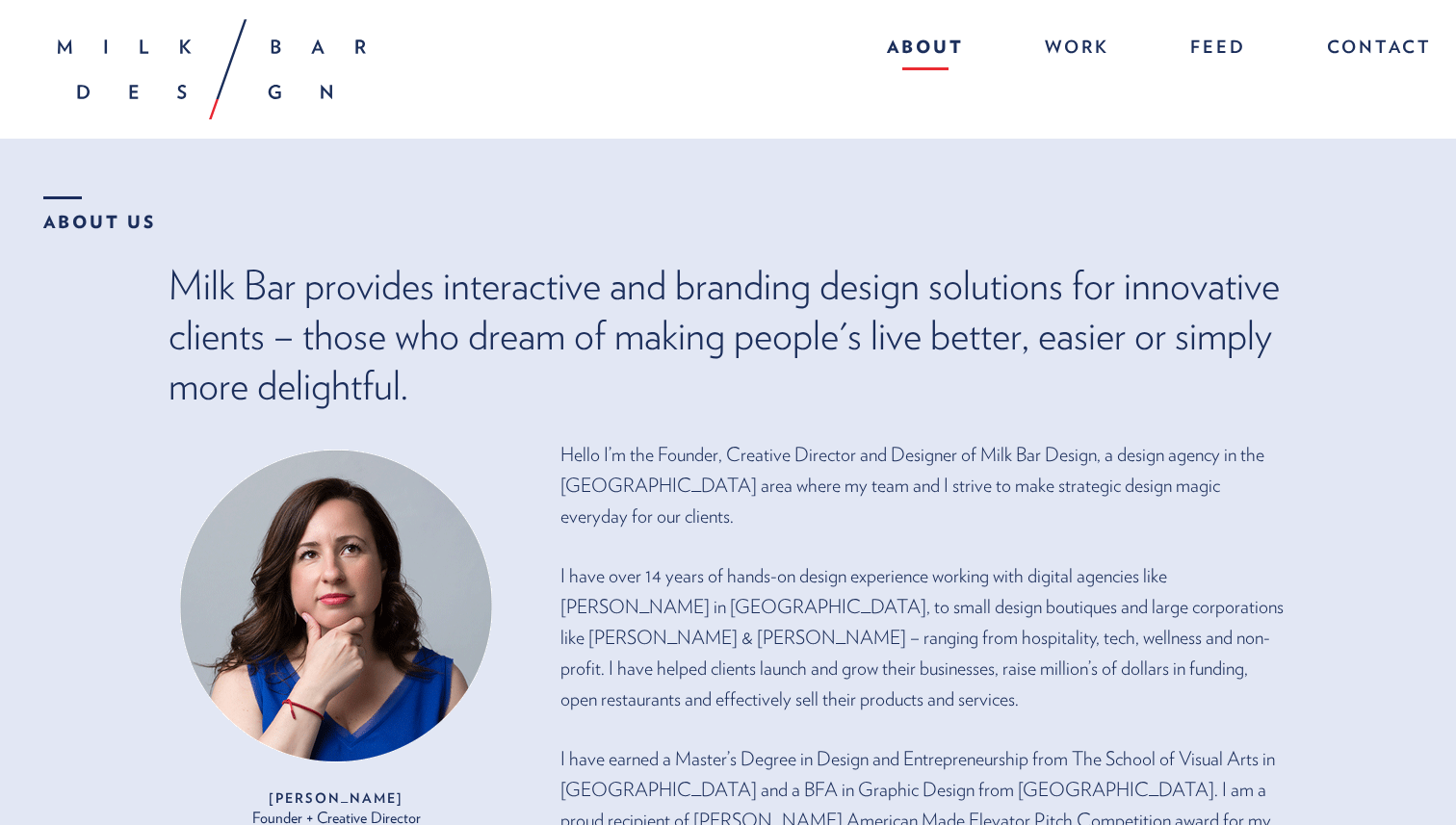  Describe the element at coordinates (923, 638) in the screenshot. I see `p: I have over 14 years of hands-on design experience working with digital agencies like [PERSON_NAM...` at that location.